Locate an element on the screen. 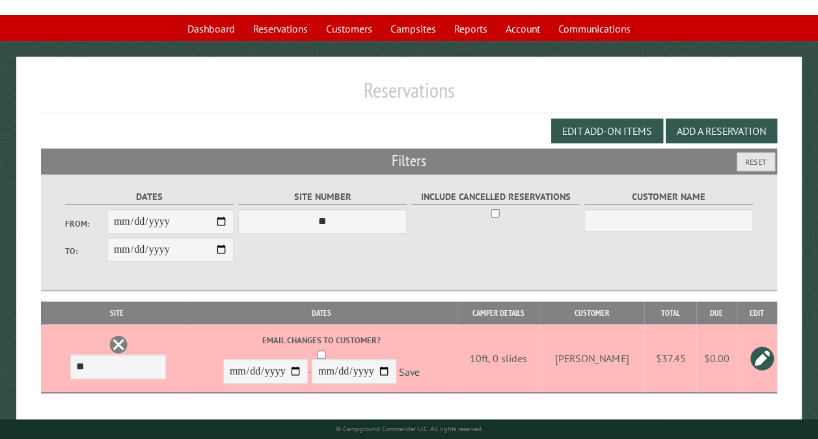  a: Reservations is located at coordinates (281, 29).